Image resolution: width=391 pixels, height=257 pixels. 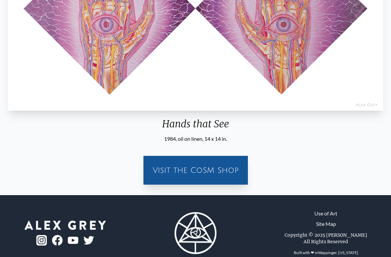 I want to click on img: twitter-logo.png, so click(x=89, y=241).